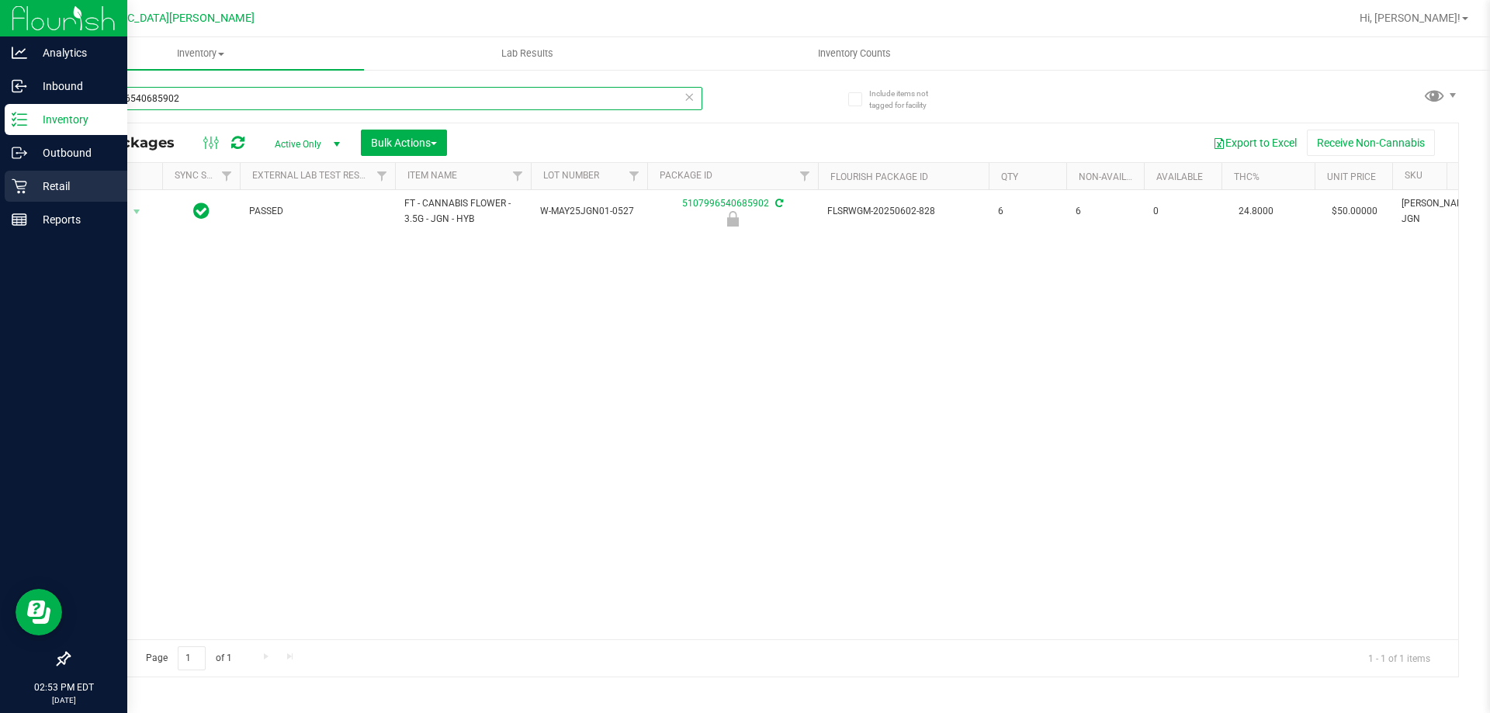 This screenshot has height=713, width=1490. What do you see at coordinates (317, 211) in the screenshot?
I see `span: PASSED` at bounding box center [317, 211].